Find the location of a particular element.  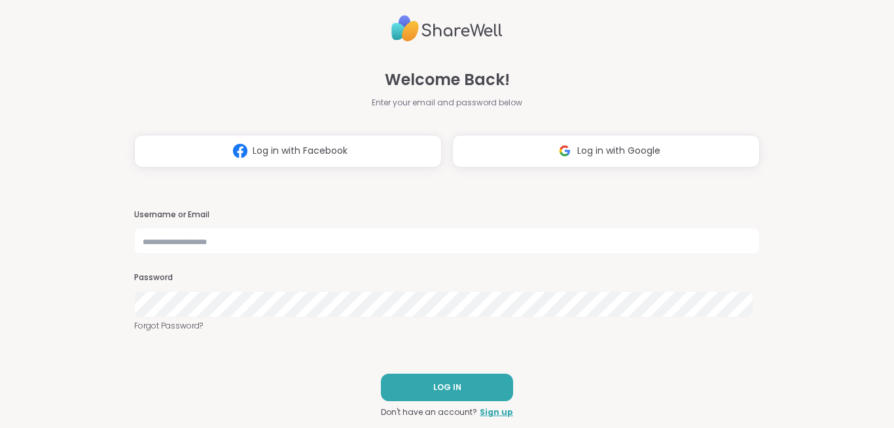

span: Log in with Facebook is located at coordinates (300, 151).